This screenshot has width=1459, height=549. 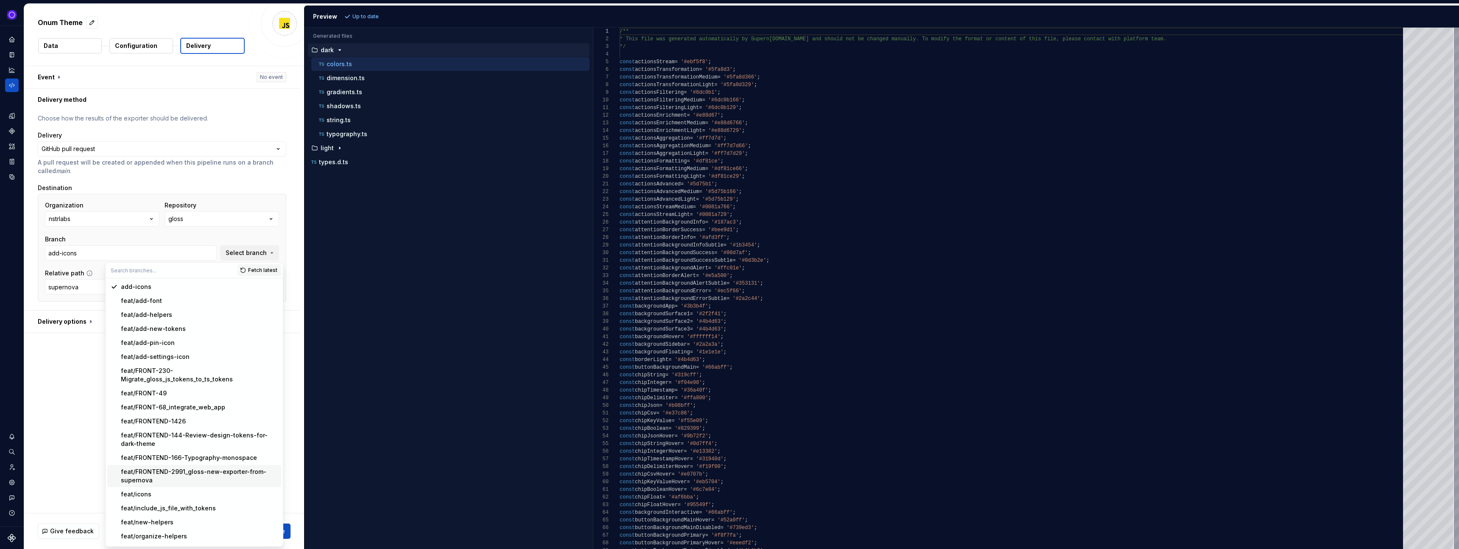 What do you see at coordinates (12, 452) in the screenshot?
I see `button: Search ⌘K` at bounding box center [12, 452].